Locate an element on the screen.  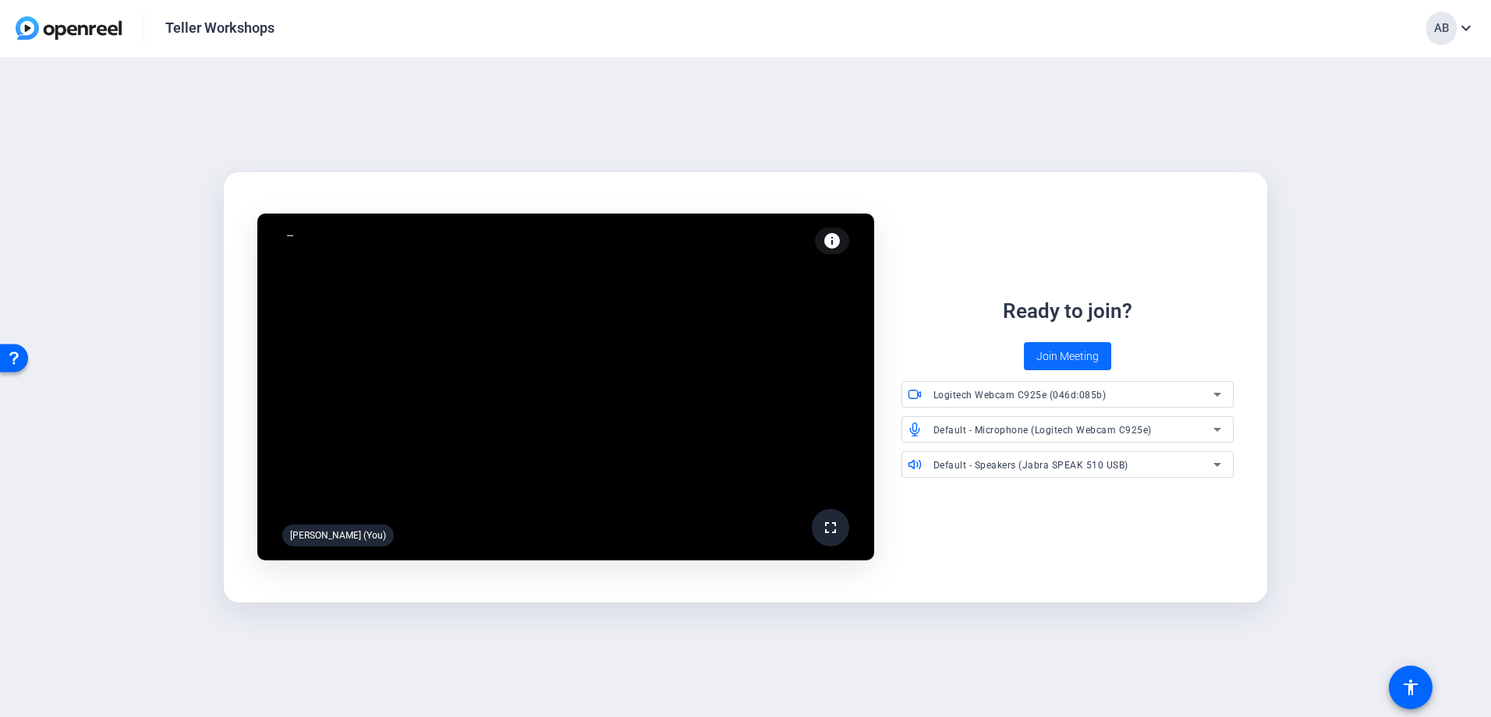
div: Teller Workshops is located at coordinates (220, 28).